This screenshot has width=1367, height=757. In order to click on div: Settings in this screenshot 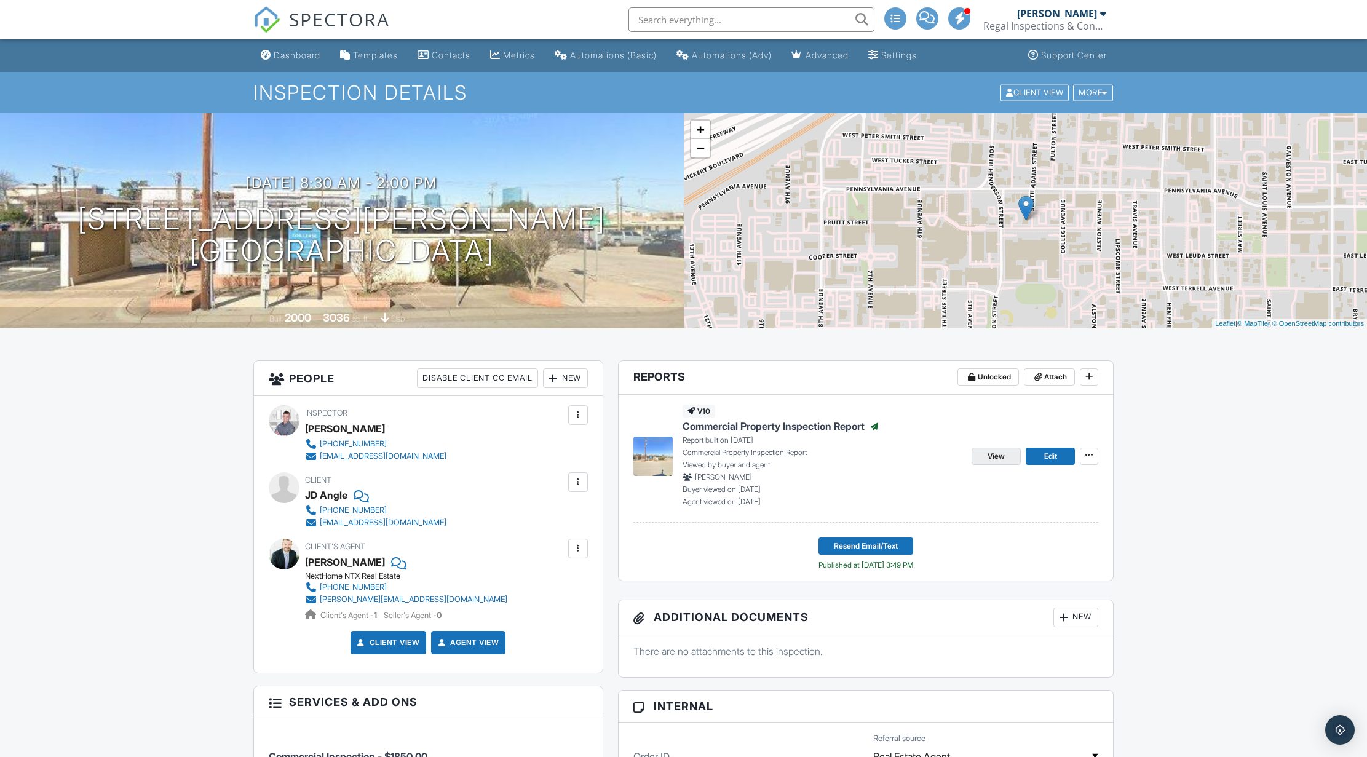, I will do `click(899, 55)`.